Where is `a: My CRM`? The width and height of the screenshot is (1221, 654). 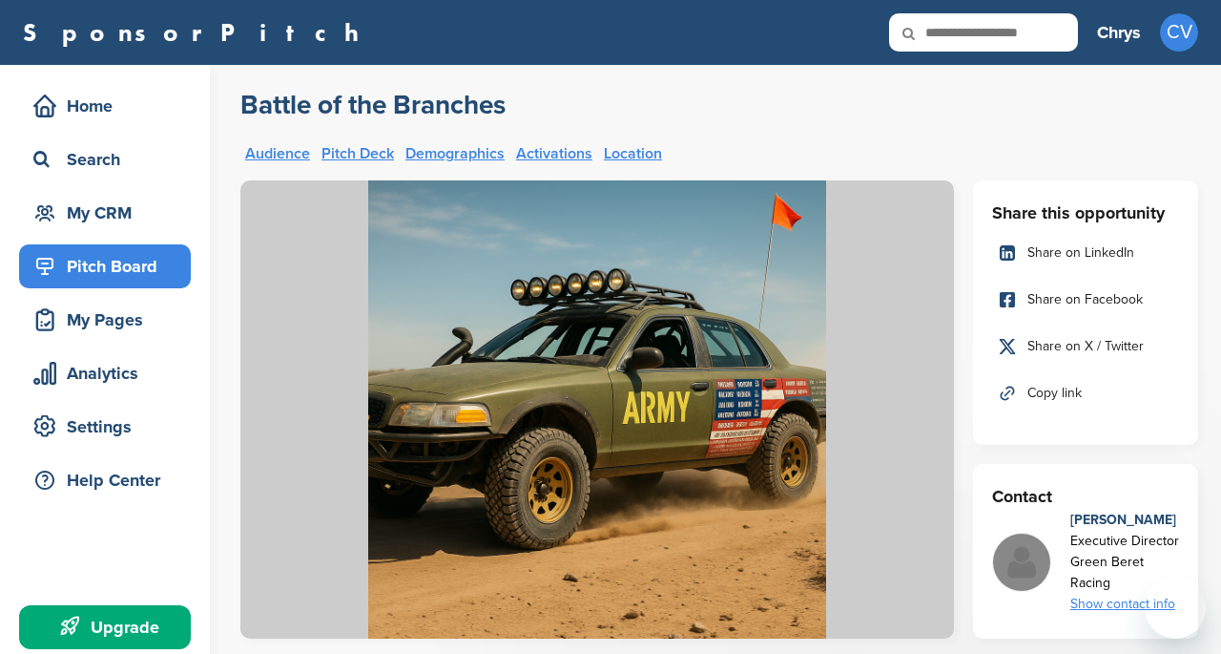 a: My CRM is located at coordinates (105, 213).